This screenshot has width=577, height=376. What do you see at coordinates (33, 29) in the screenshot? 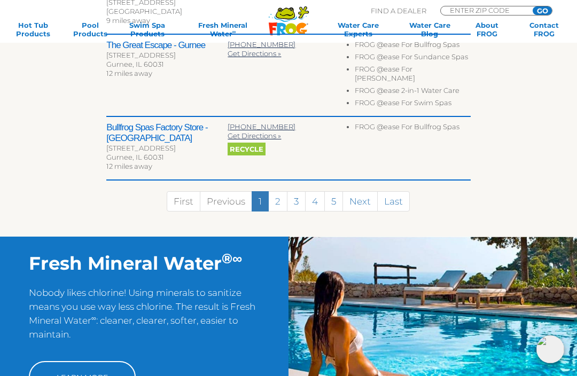
I see `a: Hot TubProducts` at bounding box center [33, 29].